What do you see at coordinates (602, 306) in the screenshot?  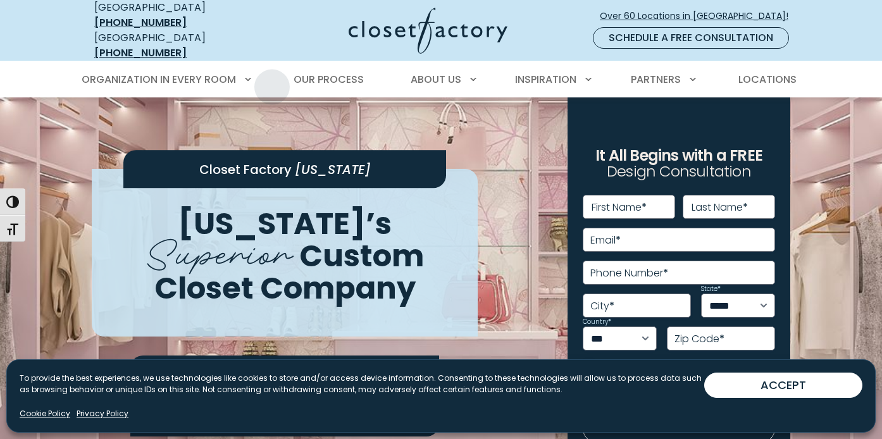 I see `label: City` at bounding box center [602, 306].